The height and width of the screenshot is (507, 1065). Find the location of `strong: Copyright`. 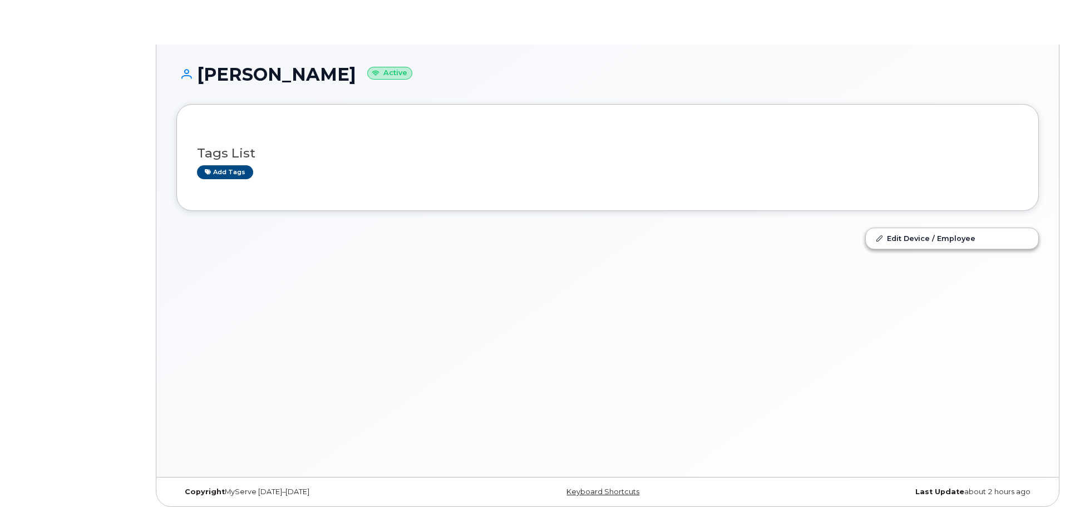

strong: Copyright is located at coordinates (205, 491).